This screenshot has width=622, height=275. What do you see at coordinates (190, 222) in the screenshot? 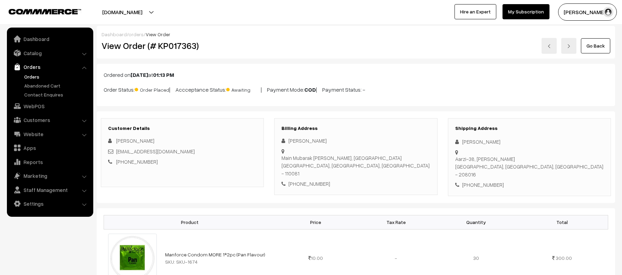
I see `th: Product` at bounding box center [190, 222].